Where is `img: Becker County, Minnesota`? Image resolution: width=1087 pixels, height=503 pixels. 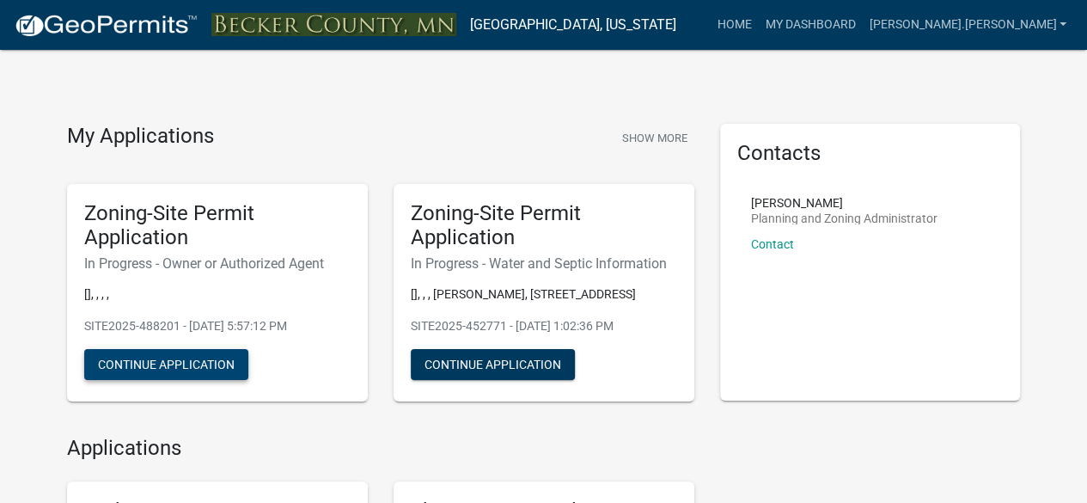
img: Becker County, Minnesota is located at coordinates (333, 24).